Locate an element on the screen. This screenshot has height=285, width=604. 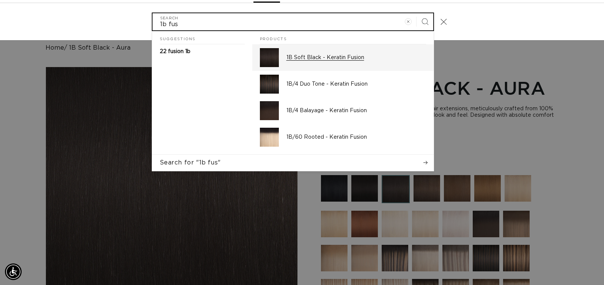
img: 1B/4 Duo Tone - Keratin Fusion is located at coordinates (269, 84).